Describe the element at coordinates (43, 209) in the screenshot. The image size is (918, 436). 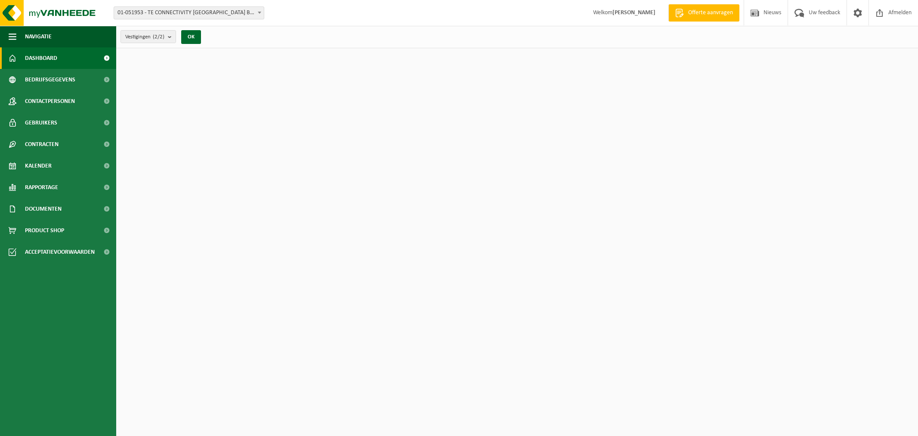
I see `span: Documenten` at that location.